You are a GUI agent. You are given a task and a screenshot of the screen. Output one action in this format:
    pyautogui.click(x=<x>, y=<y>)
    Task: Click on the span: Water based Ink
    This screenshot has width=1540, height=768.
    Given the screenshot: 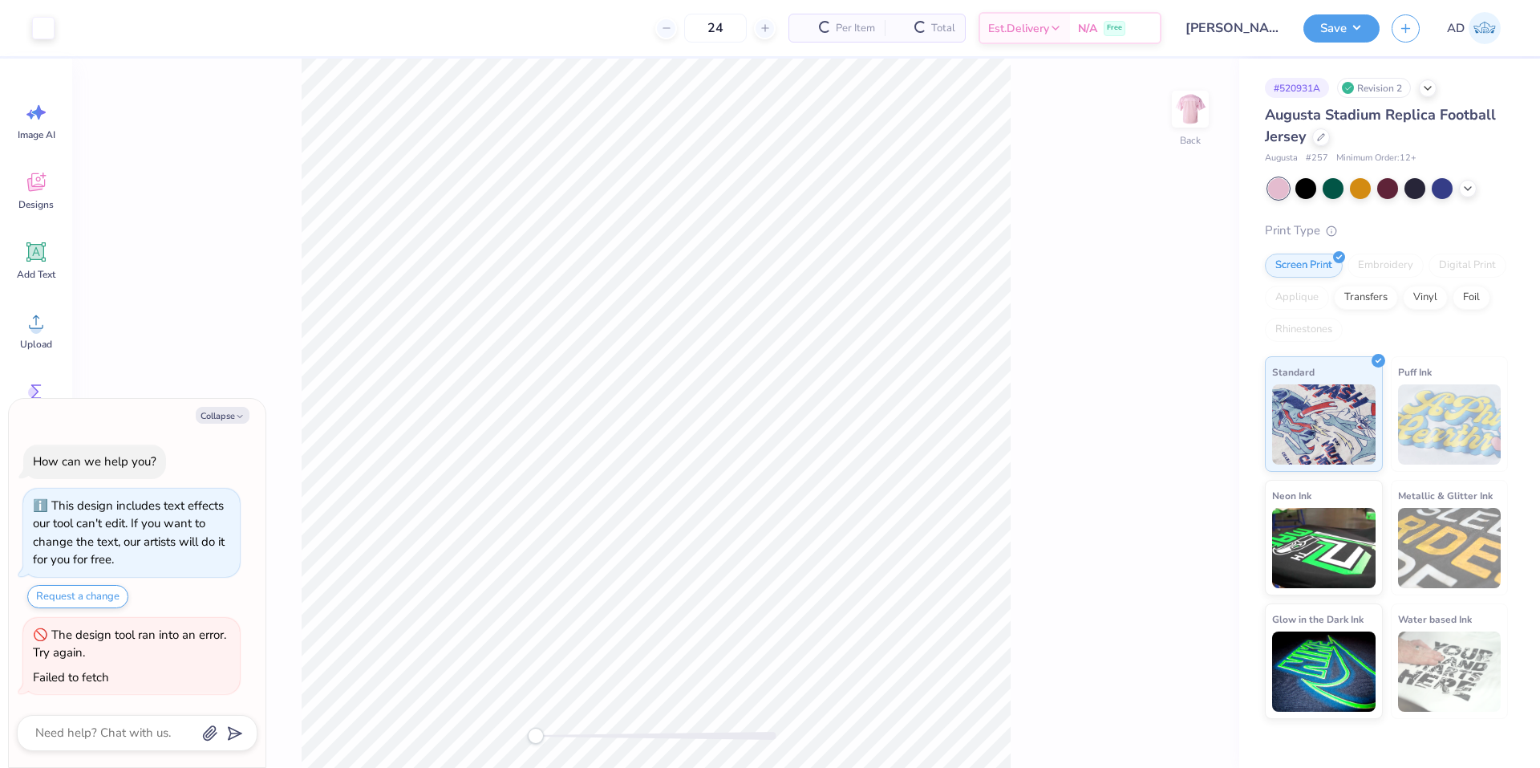 What is the action you would take?
    pyautogui.click(x=1435, y=619)
    